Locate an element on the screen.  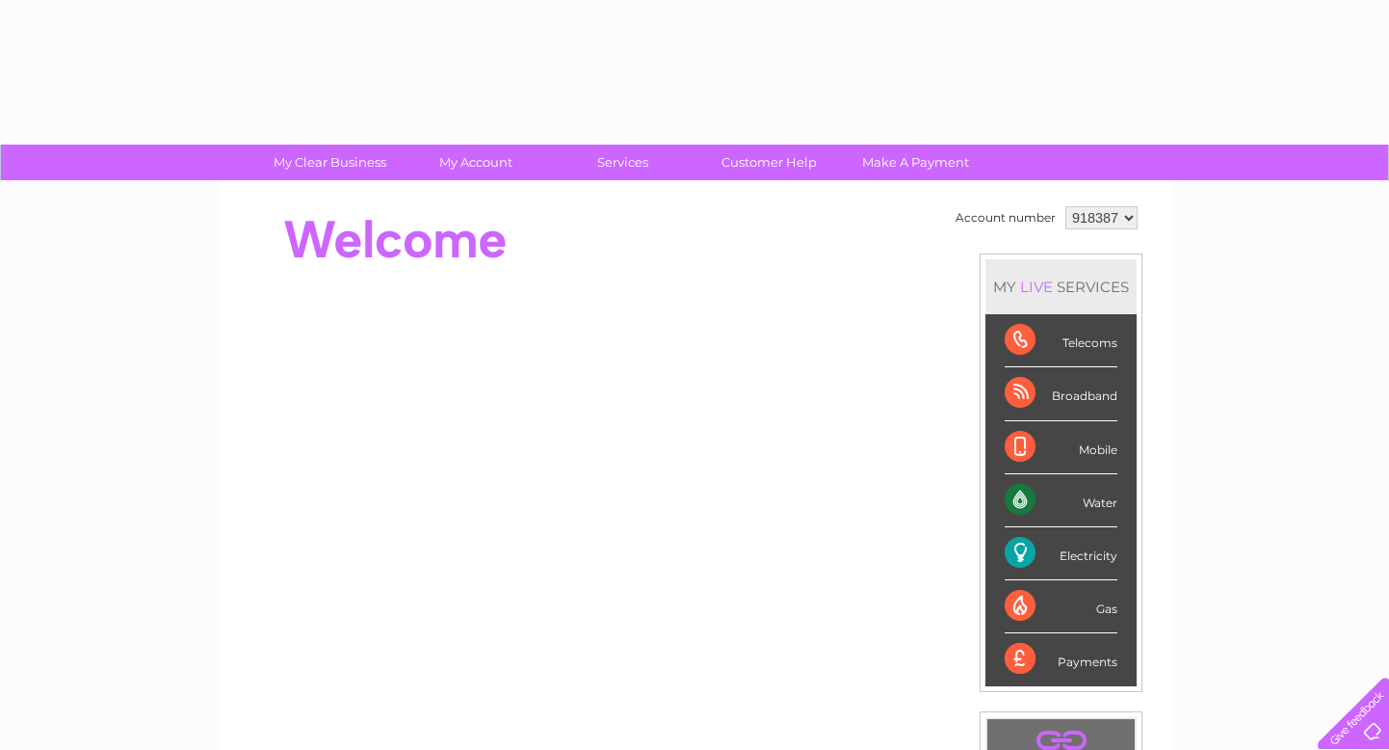
a: Make A Payment is located at coordinates (915, 162).